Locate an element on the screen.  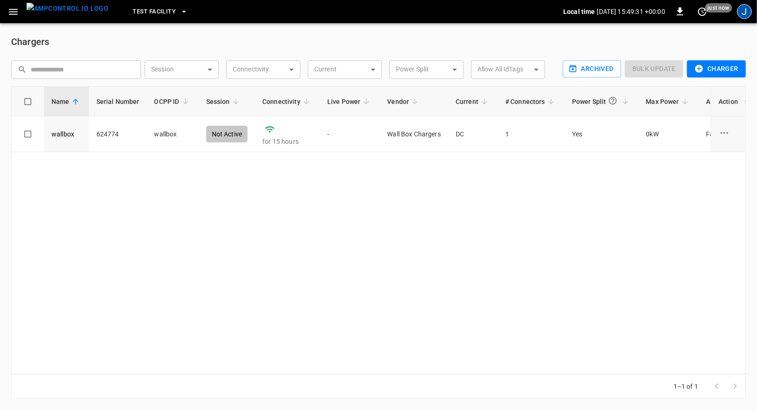
span: Session is located at coordinates (224, 101).